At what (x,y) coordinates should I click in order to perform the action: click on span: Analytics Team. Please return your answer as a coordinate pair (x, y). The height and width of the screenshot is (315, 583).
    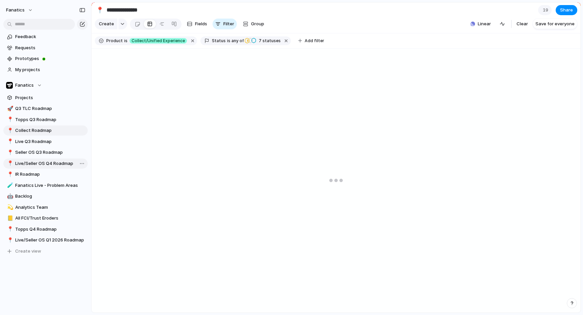
    Looking at the image, I should click on (50, 207).